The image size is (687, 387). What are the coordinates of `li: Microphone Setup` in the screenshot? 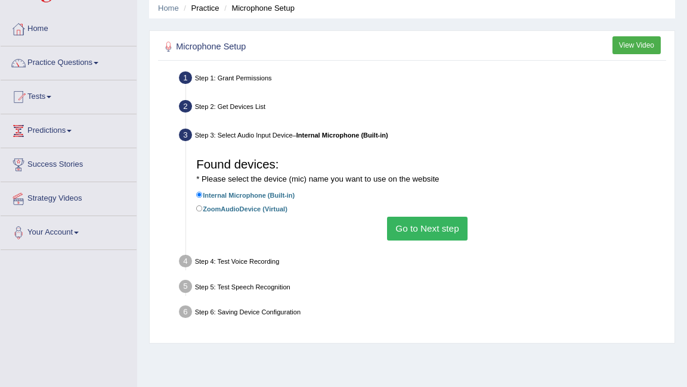 It's located at (257, 8).